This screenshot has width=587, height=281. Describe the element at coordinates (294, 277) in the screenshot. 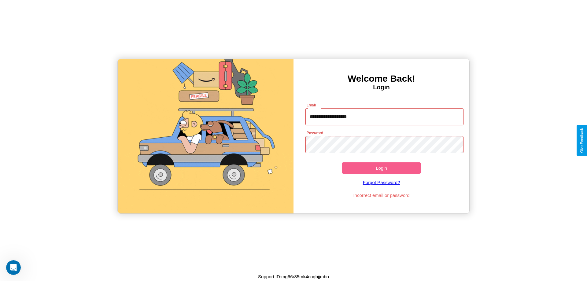

I see `p: Support ID: mg66r85mk4coqbjjmbo` at that location.